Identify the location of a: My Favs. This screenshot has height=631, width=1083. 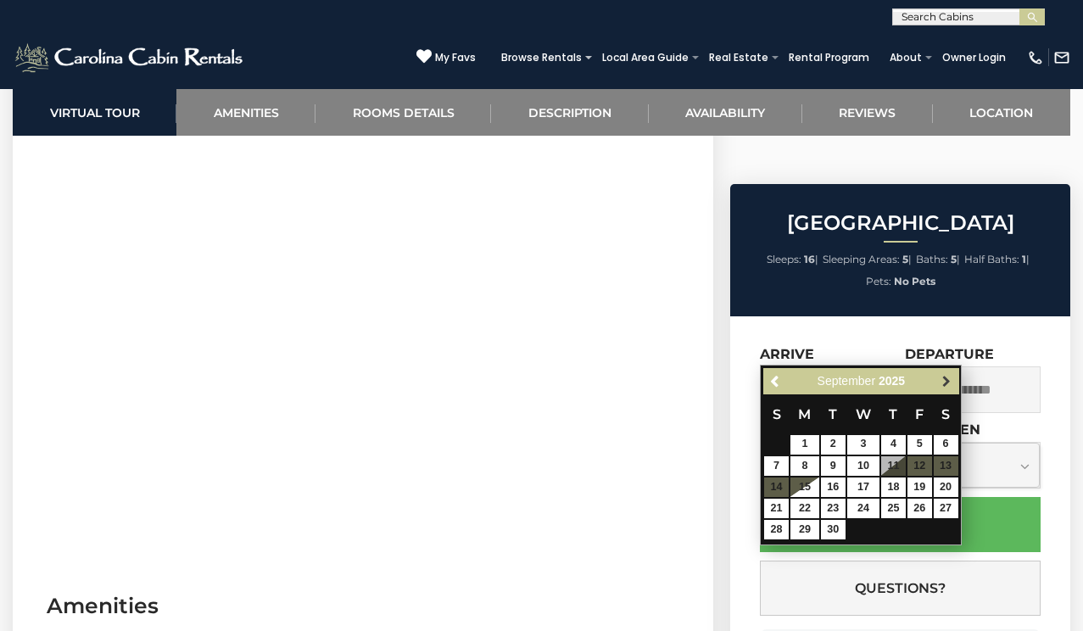
(446, 57).